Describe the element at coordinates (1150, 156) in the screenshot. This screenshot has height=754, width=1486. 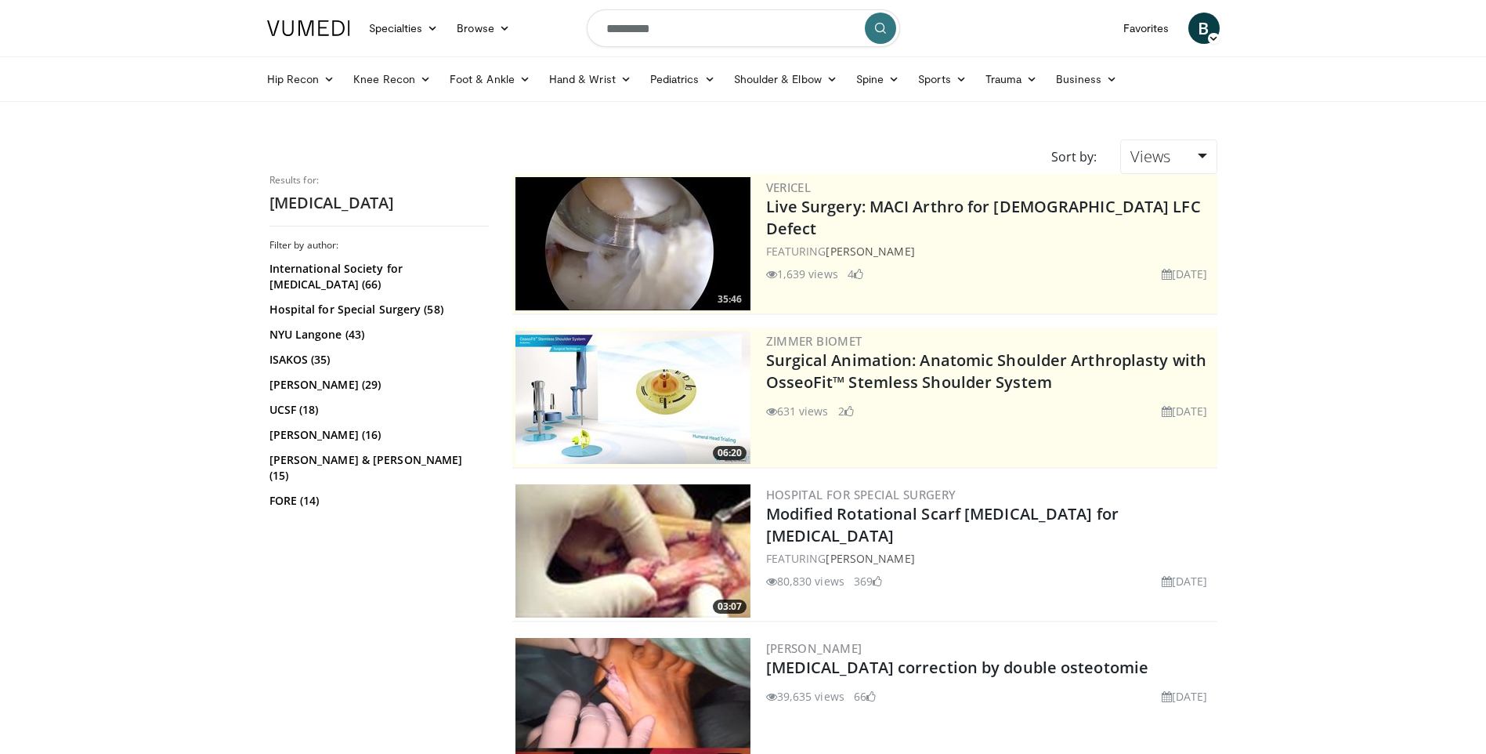
I see `span: Views` at that location.